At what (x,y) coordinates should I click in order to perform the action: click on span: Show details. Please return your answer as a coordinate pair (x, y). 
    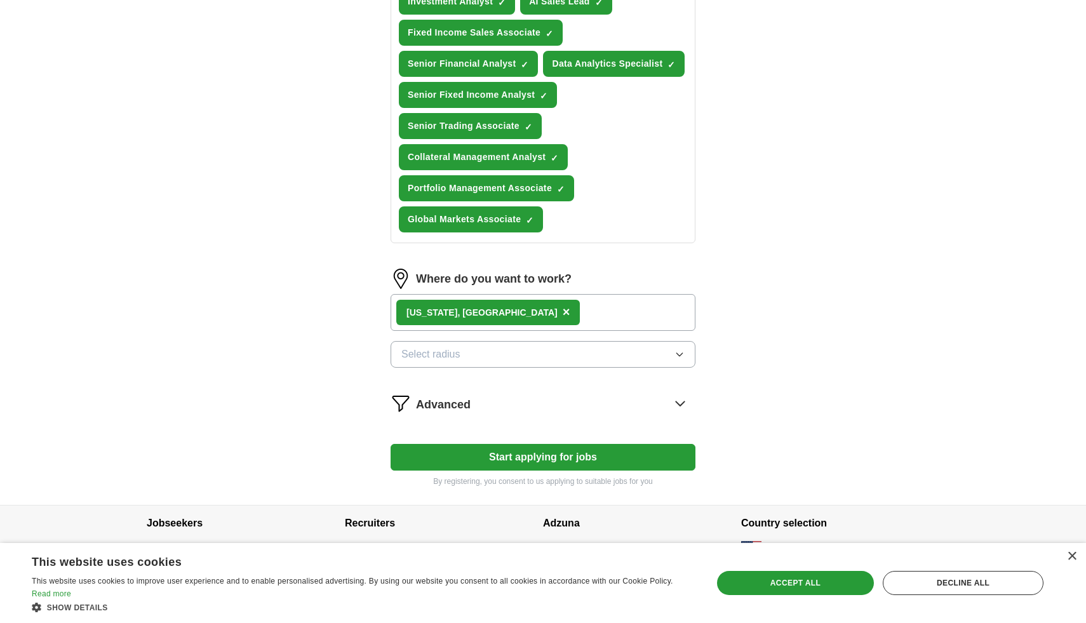
    Looking at the image, I should click on (77, 608).